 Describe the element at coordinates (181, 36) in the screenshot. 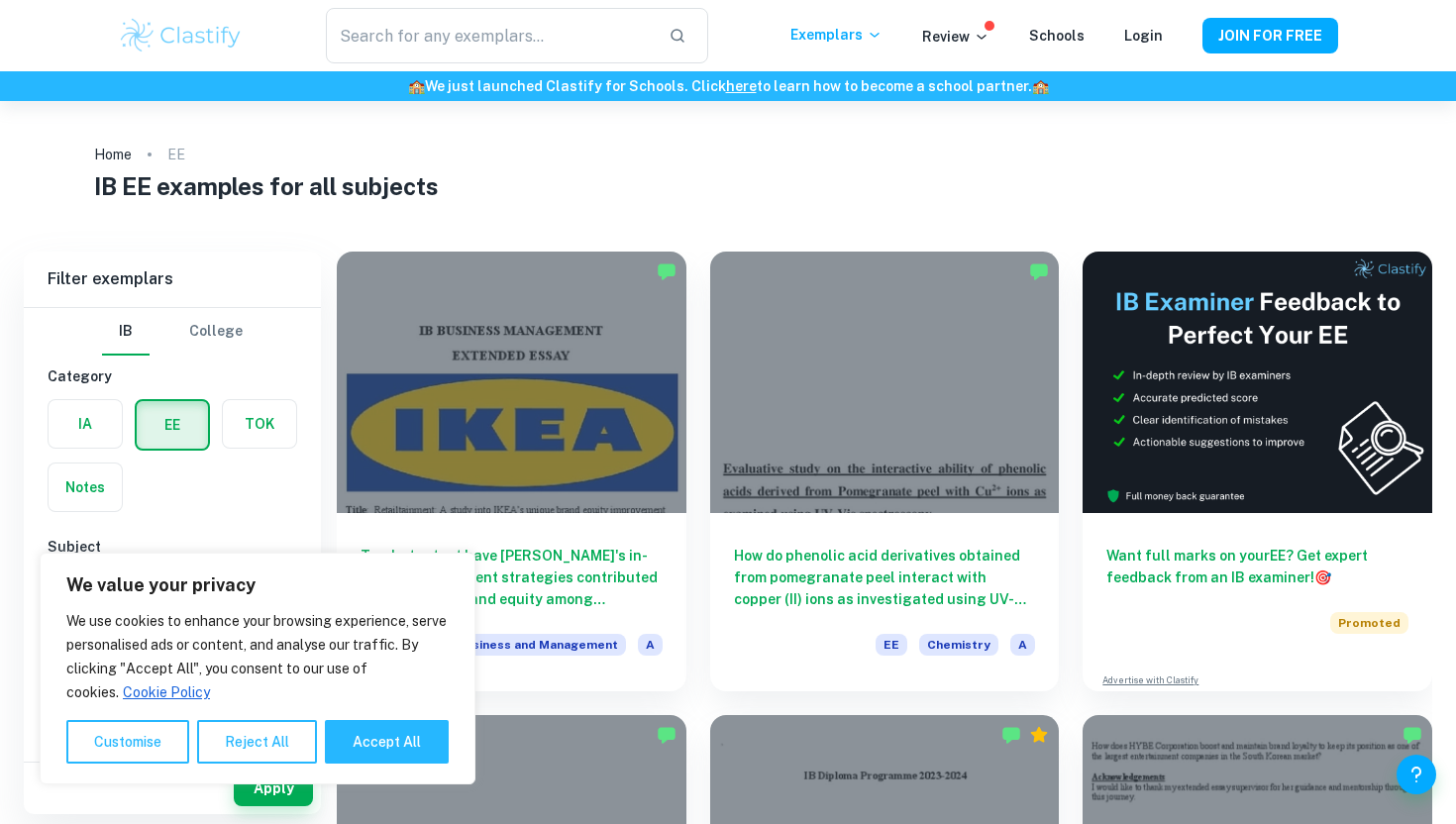

I see `a: Clastify logo` at that location.